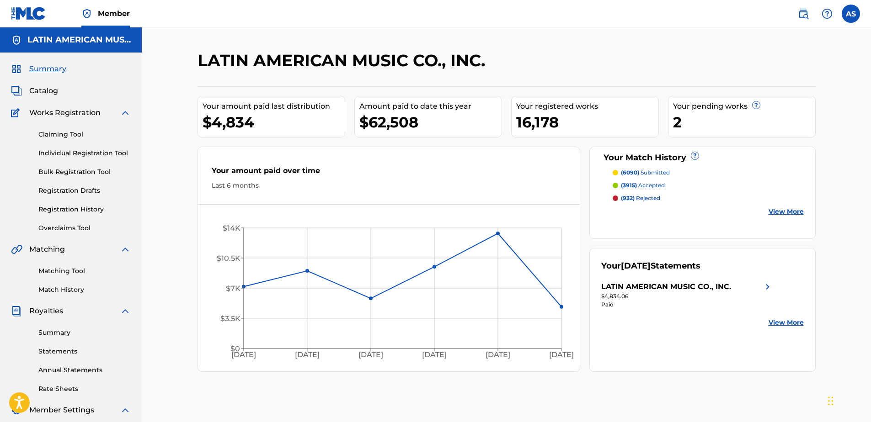  What do you see at coordinates (687, 305) in the screenshot?
I see `div: Paid` at bounding box center [687, 305].